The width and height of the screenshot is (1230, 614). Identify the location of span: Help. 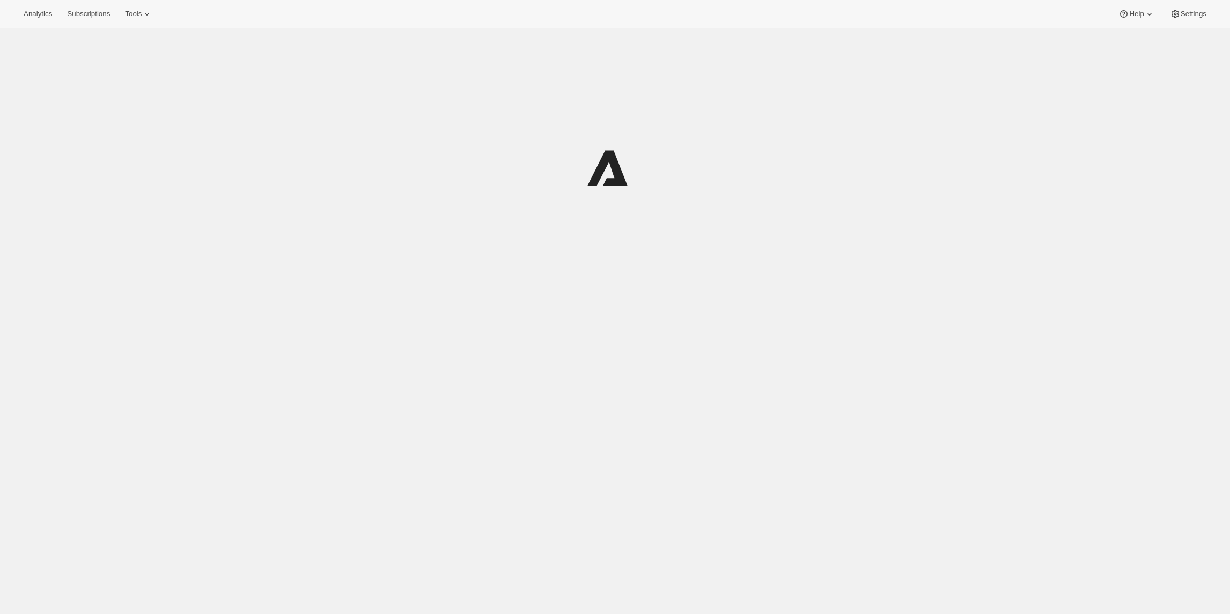
(1136, 14).